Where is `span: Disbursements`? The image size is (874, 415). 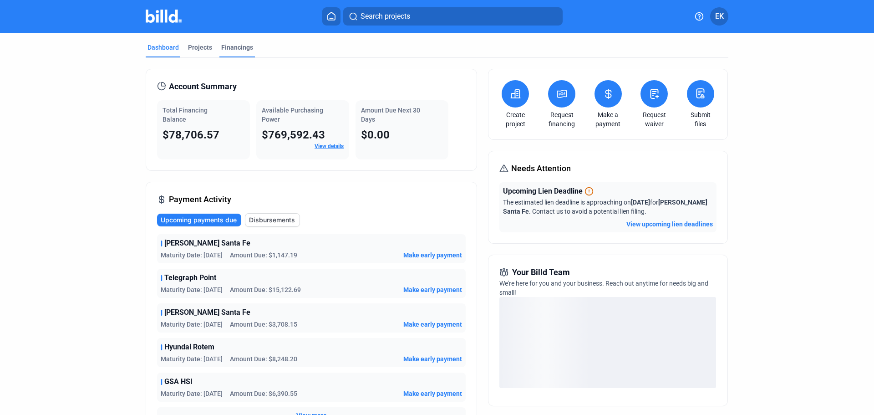 span: Disbursements is located at coordinates (272, 220).